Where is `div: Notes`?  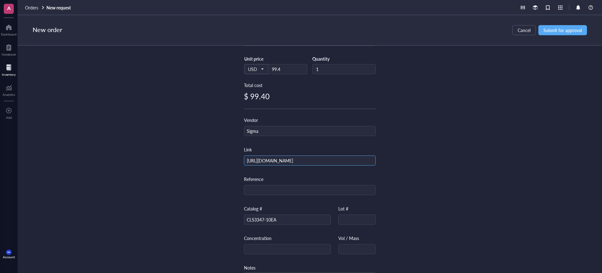 div: Notes is located at coordinates (250, 267).